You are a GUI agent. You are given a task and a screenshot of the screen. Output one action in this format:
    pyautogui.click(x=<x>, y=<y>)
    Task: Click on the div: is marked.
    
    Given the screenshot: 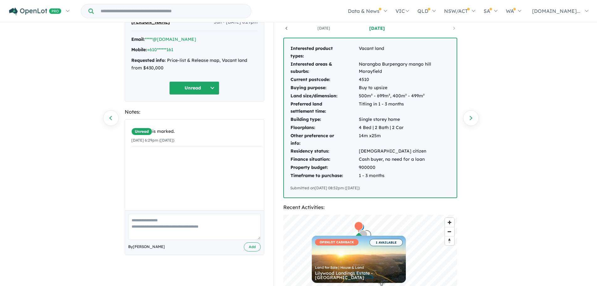 What is the action you would take?
    pyautogui.click(x=197, y=131)
    